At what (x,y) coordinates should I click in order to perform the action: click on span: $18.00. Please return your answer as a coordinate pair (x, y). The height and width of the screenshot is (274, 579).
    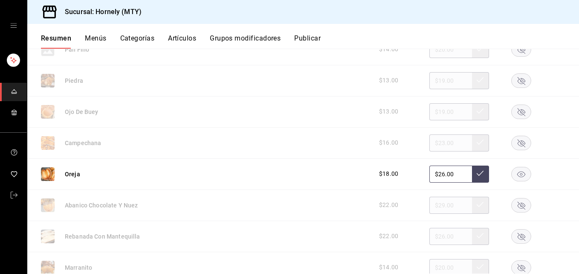
    Looking at the image, I should click on (388, 174).